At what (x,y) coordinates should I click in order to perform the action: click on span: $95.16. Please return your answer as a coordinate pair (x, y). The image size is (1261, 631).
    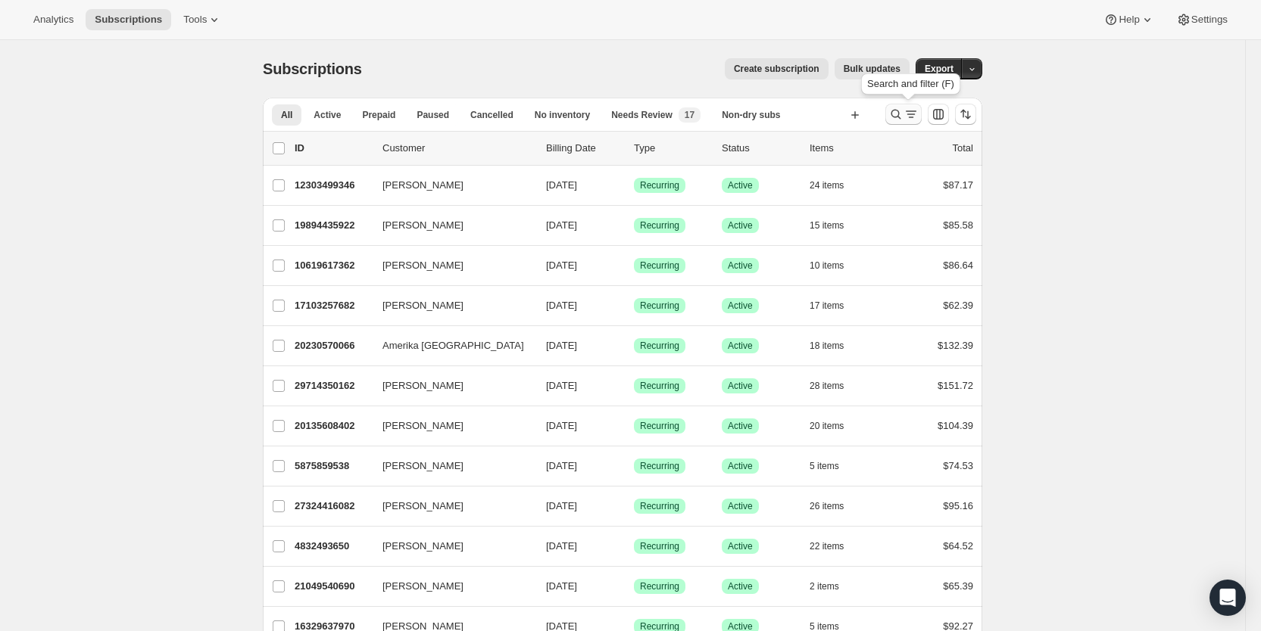
    Looking at the image, I should click on (958, 506).